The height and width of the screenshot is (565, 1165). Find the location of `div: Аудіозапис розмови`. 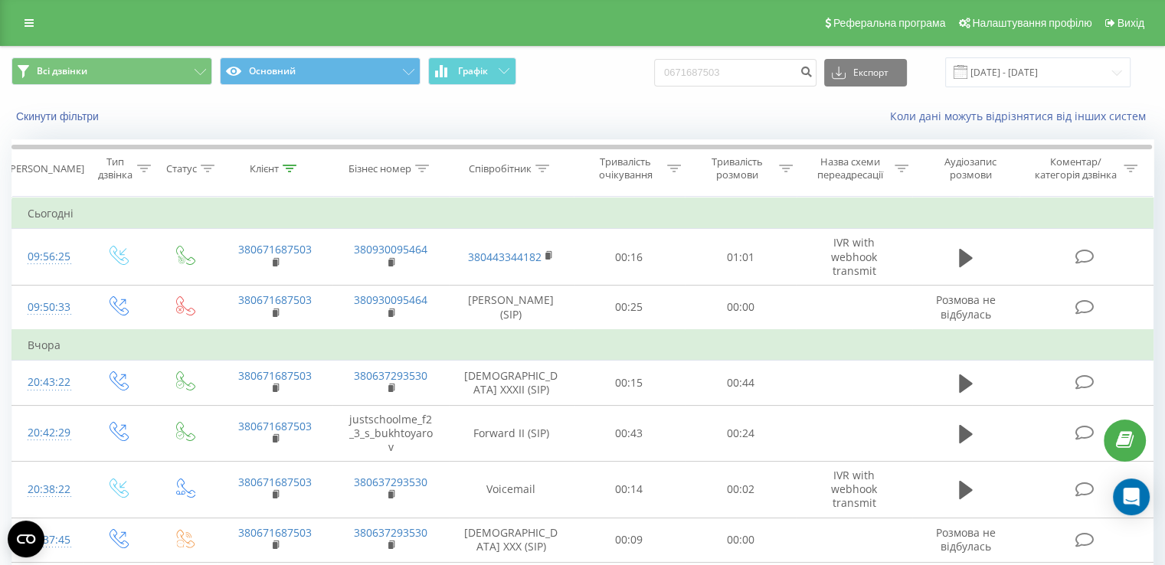

div: Аудіозапис розмови is located at coordinates (970, 169).